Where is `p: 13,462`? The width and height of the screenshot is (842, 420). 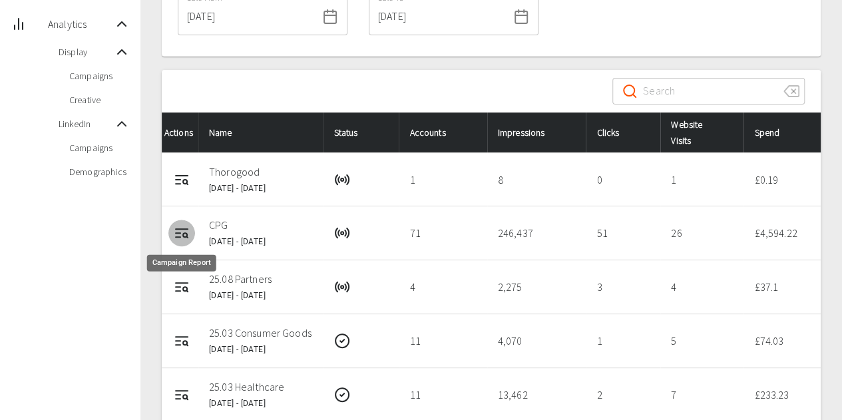 p: 13,462 is located at coordinates (536, 395).